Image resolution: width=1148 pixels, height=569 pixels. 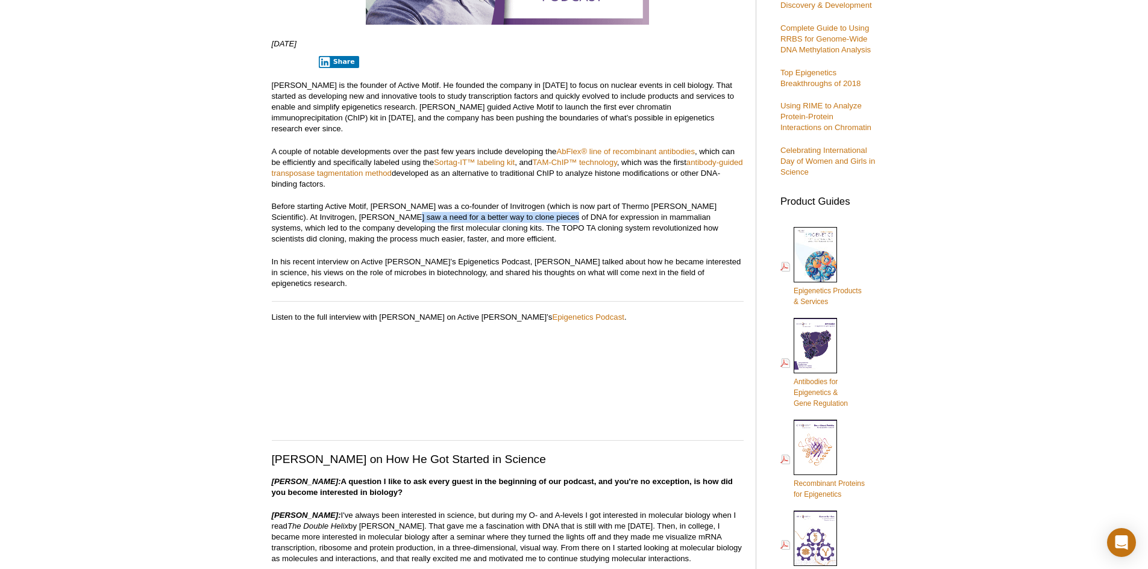 I want to click on a: antibody-guided transposase tagmentation method, so click(x=507, y=167).